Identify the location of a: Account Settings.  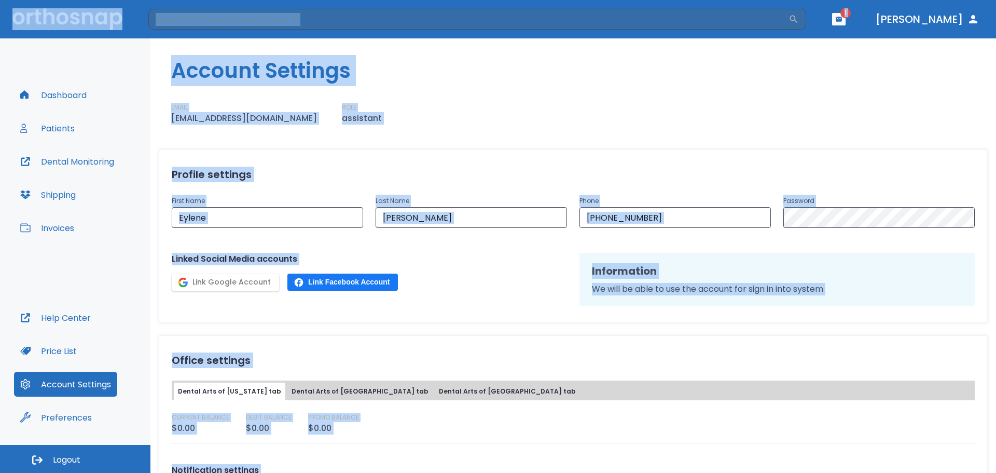
(65, 384).